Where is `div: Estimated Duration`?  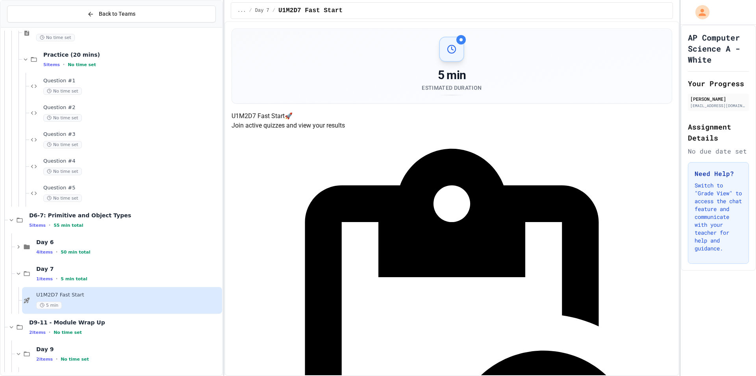 div: Estimated Duration is located at coordinates (451, 88).